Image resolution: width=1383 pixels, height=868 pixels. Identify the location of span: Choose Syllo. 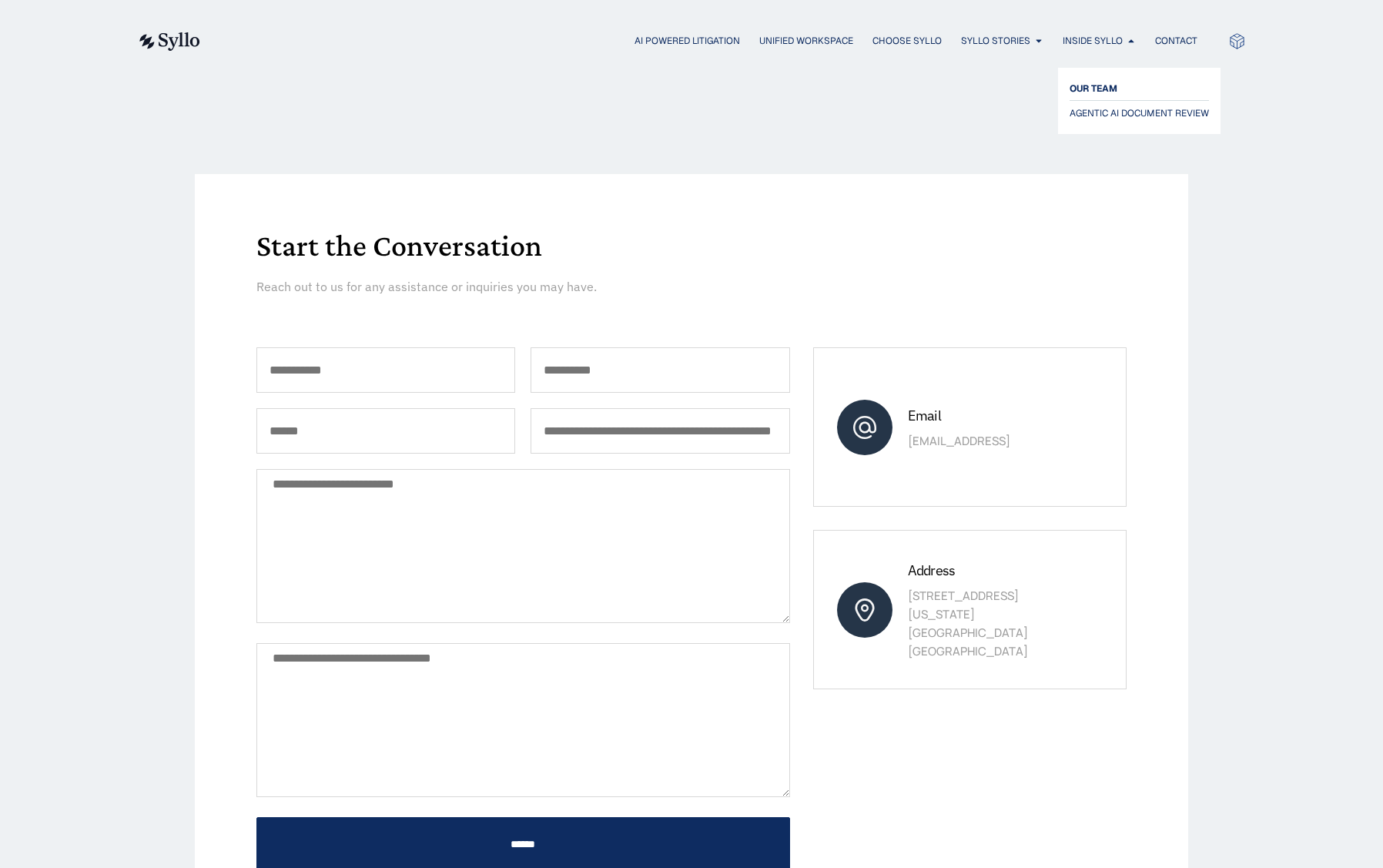
(907, 41).